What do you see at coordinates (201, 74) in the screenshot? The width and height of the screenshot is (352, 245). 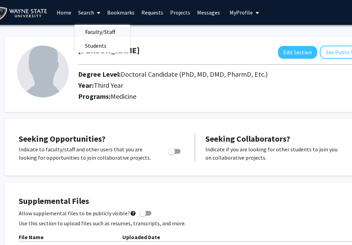 I see `h2: Degree Level:` at bounding box center [201, 74].